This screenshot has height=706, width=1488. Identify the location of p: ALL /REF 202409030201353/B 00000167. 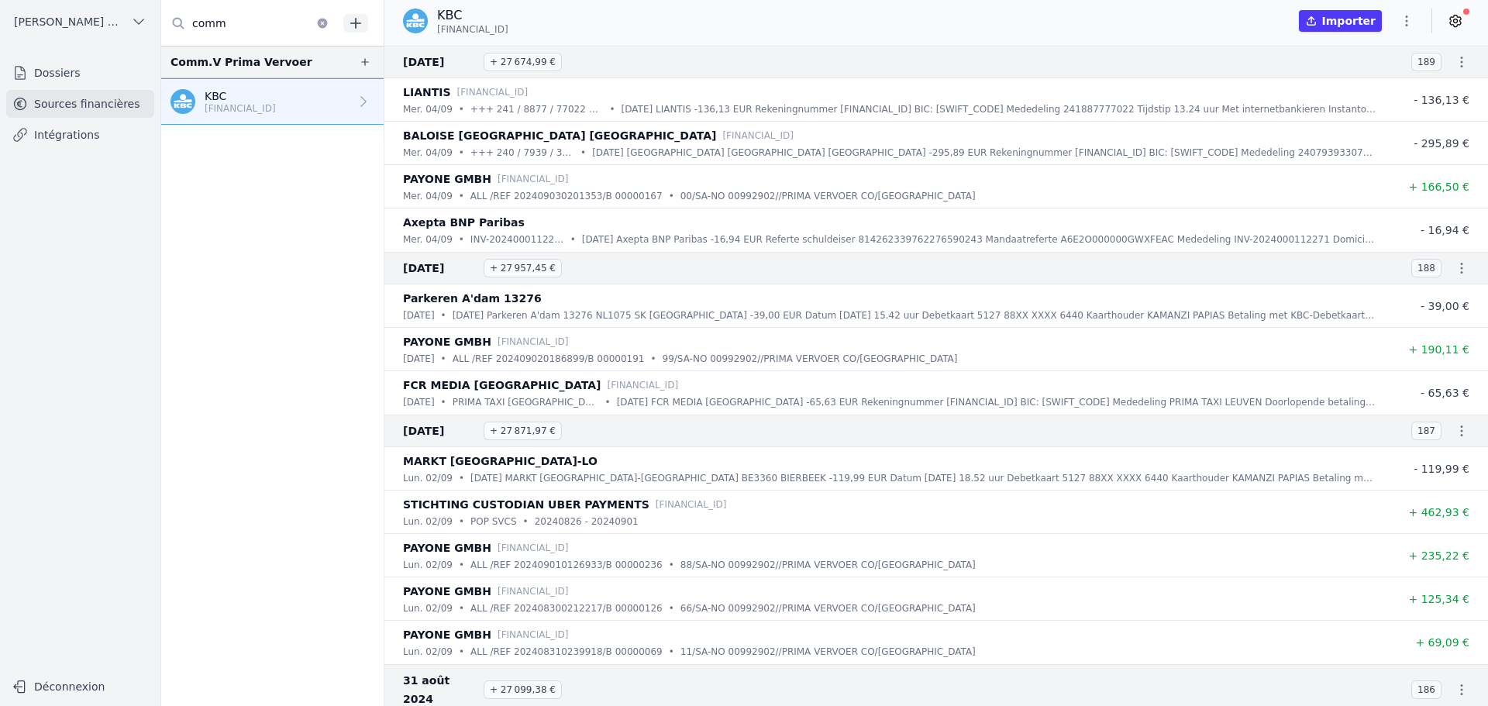
(566, 196).